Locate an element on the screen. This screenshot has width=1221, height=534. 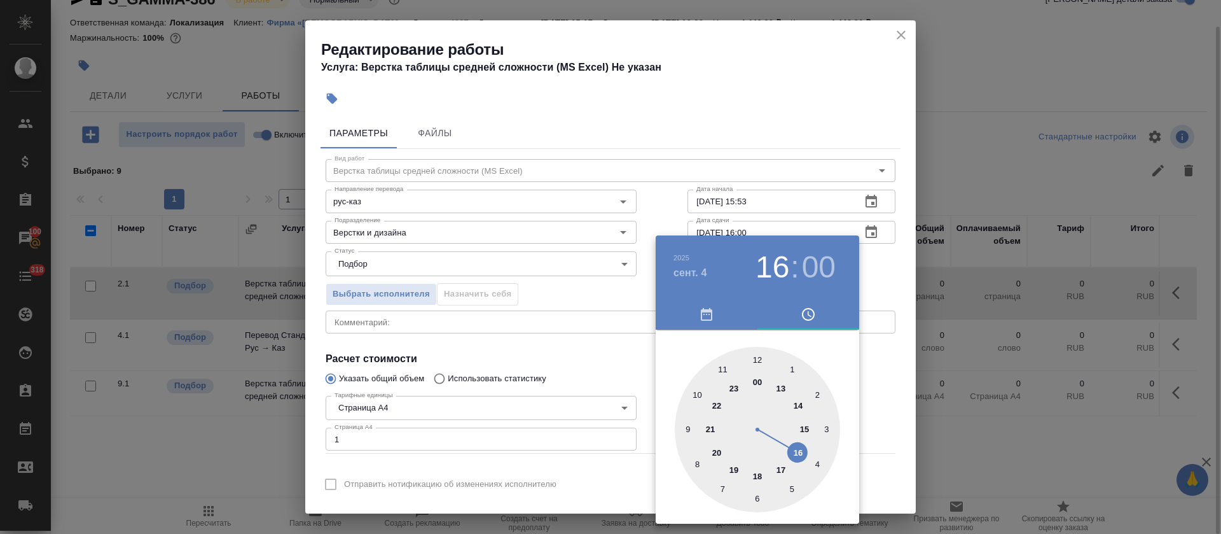
h6: 2025 is located at coordinates (681, 258).